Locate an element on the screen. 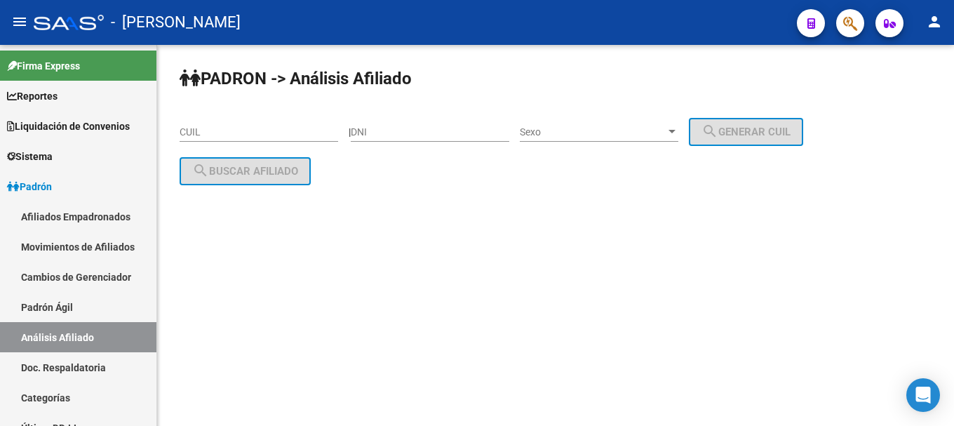 This screenshot has width=954, height=426. strong: PADRON -> Análisis Afiliado is located at coordinates (295, 79).